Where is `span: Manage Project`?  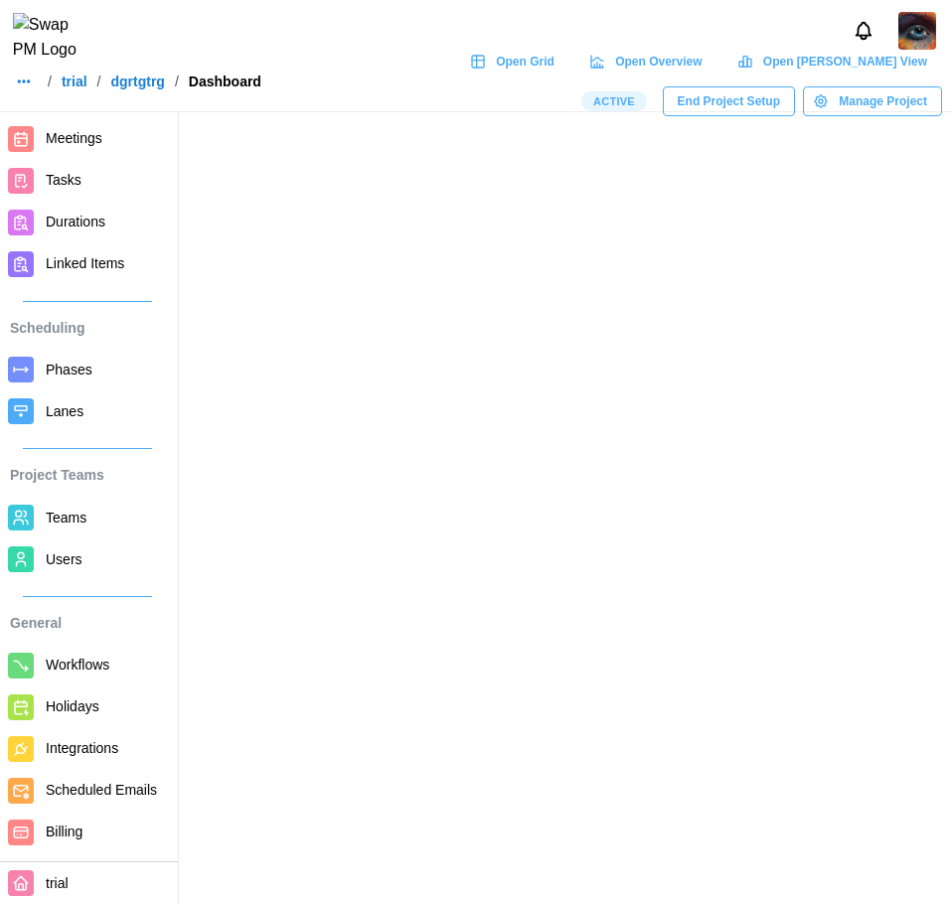 span: Manage Project is located at coordinates (882, 101).